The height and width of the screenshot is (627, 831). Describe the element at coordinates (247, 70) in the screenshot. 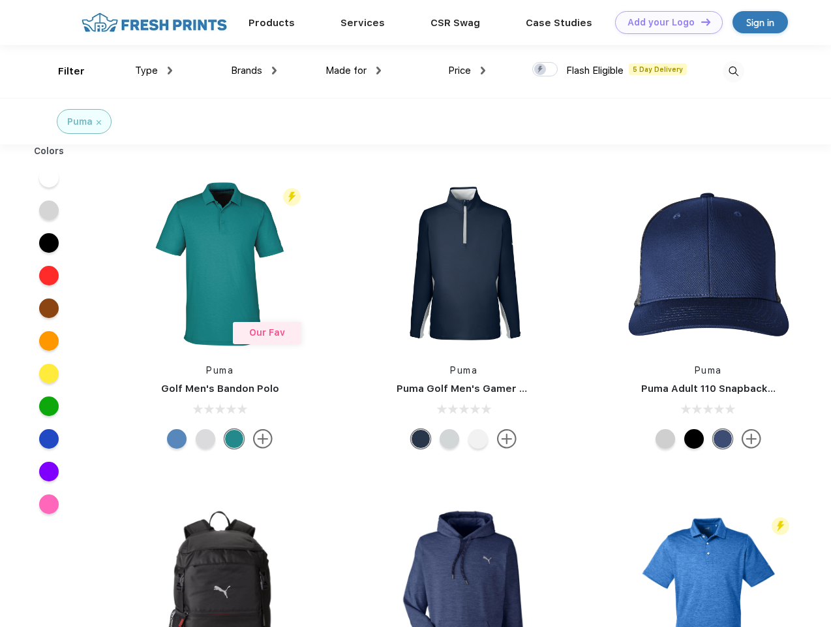

I see `span: Brands` at that location.